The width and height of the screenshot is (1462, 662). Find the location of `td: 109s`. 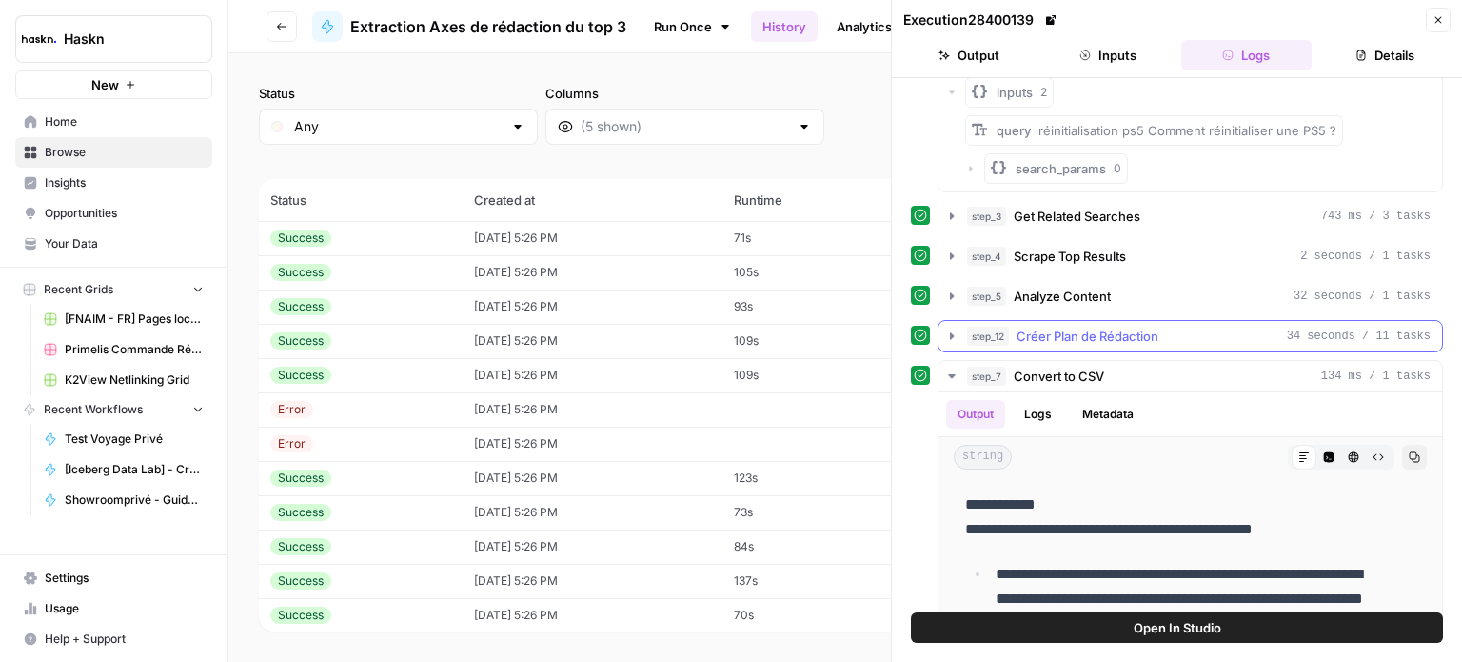

td: 109s is located at coordinates (809, 341).